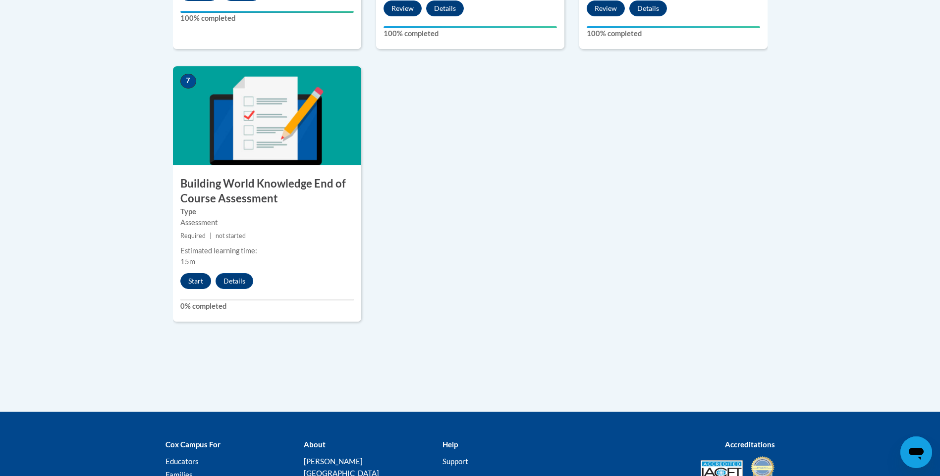 The image size is (940, 476). I want to click on img: Course Image, so click(267, 116).